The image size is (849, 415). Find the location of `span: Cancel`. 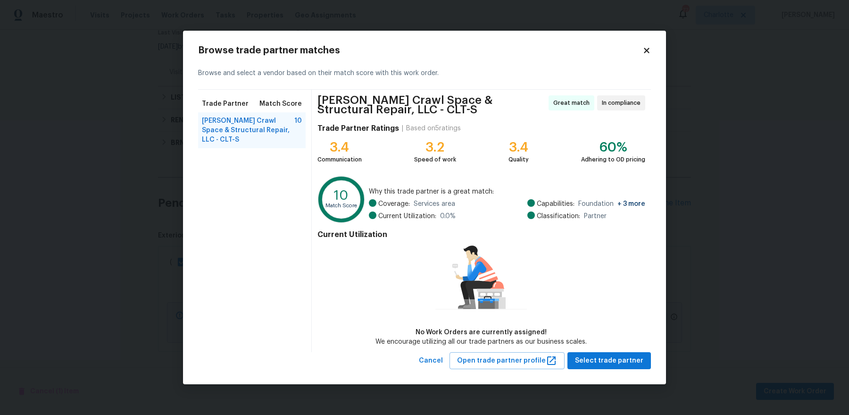

span: Cancel is located at coordinates (431, 360).